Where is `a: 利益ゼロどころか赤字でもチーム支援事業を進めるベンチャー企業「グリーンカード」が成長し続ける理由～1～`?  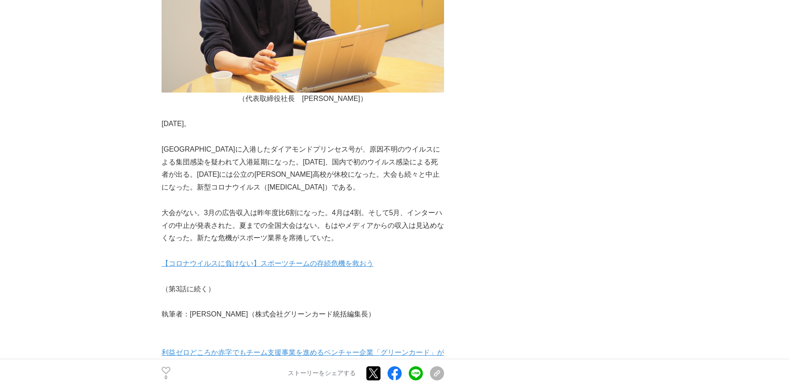 a: 利益ゼロどころか赤字でもチーム支援事業を進めるベンチャー企業「グリーンカード」が成長し続ける理由～1～ is located at coordinates (303, 359).